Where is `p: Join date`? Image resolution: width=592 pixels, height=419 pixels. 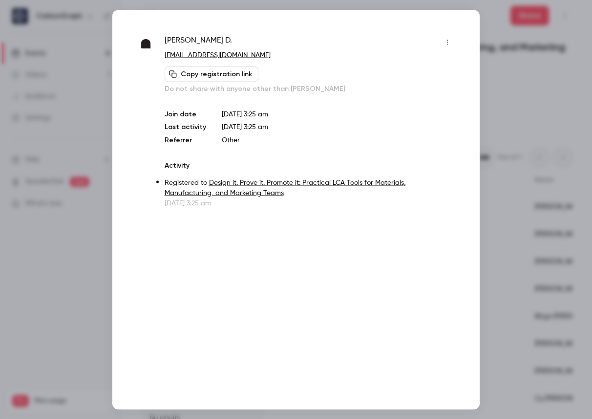
p: Join date is located at coordinates (185, 114).